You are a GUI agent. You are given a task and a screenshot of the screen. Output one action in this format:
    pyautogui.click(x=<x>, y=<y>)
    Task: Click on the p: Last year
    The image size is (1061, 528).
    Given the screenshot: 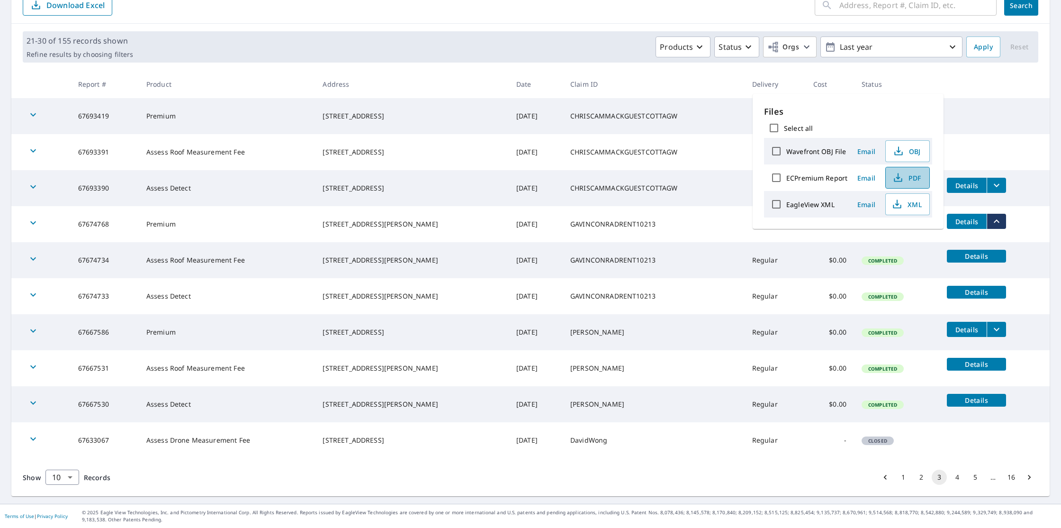 What is the action you would take?
    pyautogui.click(x=892, y=47)
    